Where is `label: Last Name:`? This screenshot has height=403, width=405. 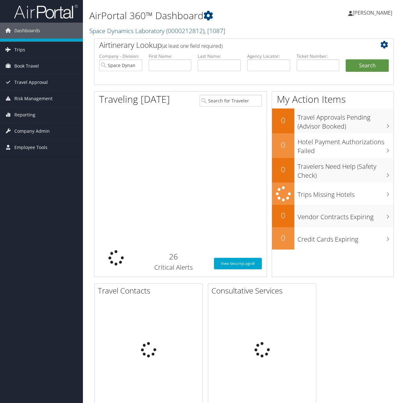
label: Last Name: is located at coordinates (219, 56).